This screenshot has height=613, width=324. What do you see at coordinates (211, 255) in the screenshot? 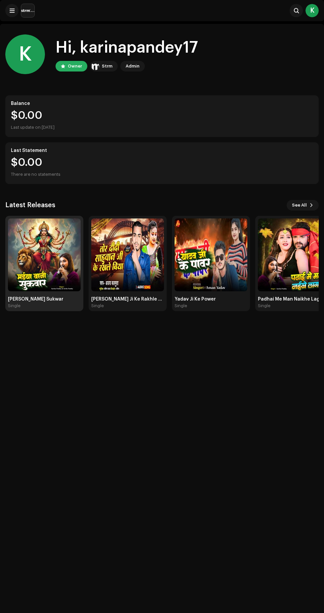
I see `img: 3f77b7e2-8de7-4d30-873a-c3054775ce02` at bounding box center [211, 255].